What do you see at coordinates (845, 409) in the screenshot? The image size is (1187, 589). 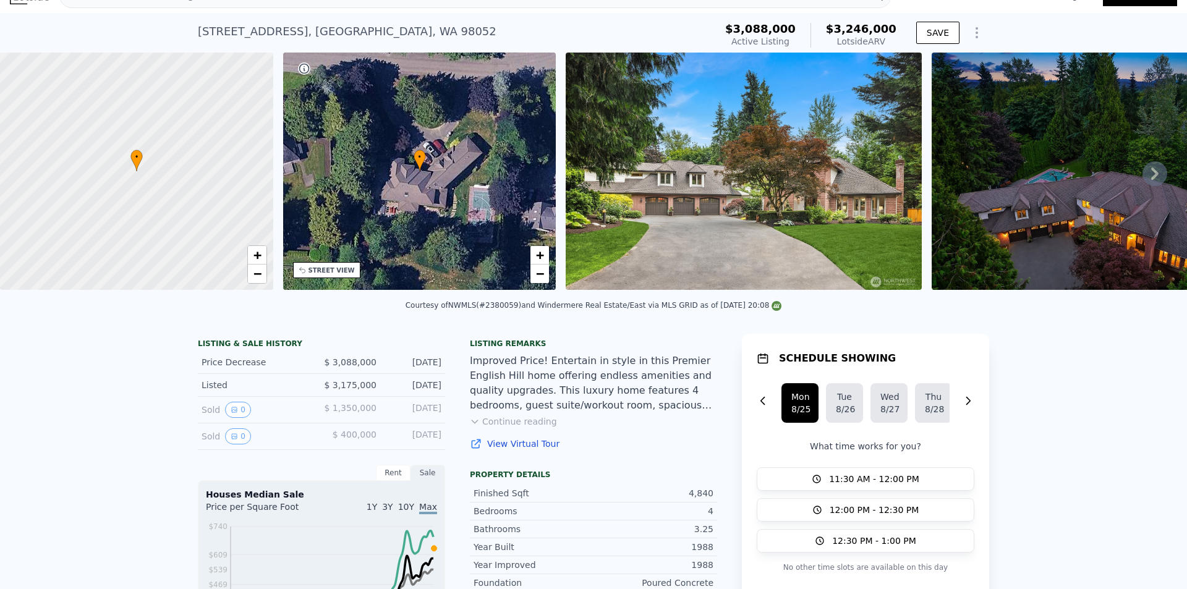 I see `div: 8/26` at bounding box center [845, 409].